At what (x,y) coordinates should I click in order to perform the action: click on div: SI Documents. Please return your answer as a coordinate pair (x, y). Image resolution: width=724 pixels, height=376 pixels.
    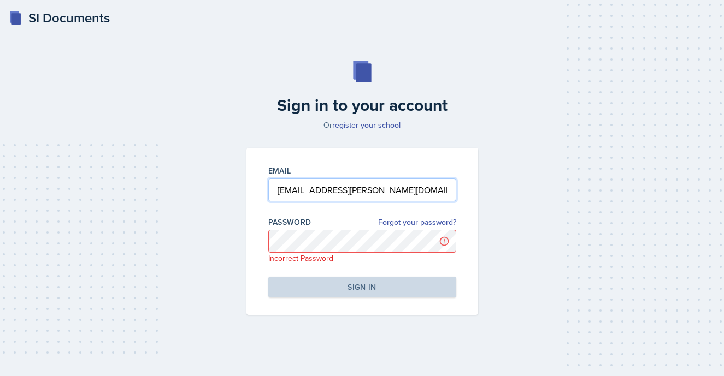
    Looking at the image, I should click on (59, 18).